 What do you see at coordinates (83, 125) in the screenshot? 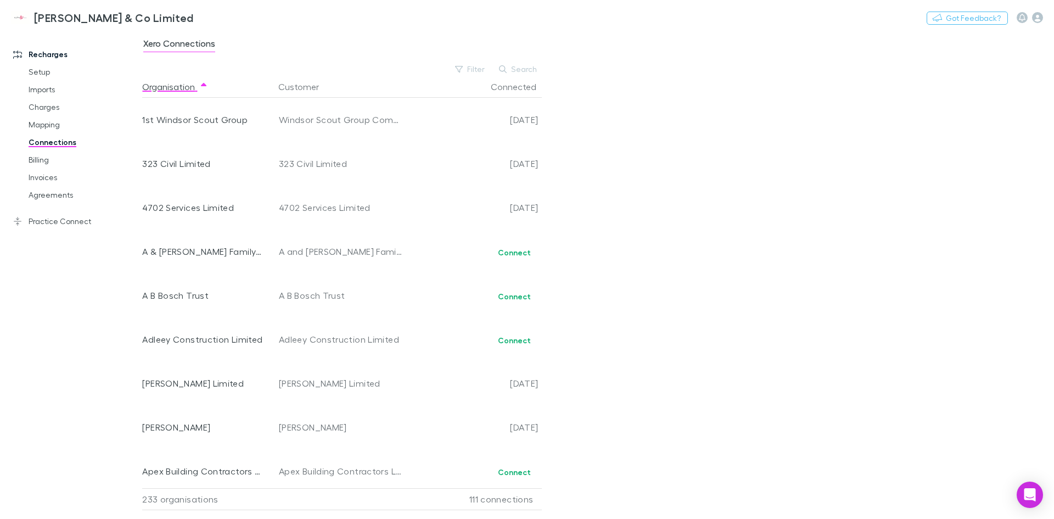
I see `a: Mapping` at bounding box center [83, 125].